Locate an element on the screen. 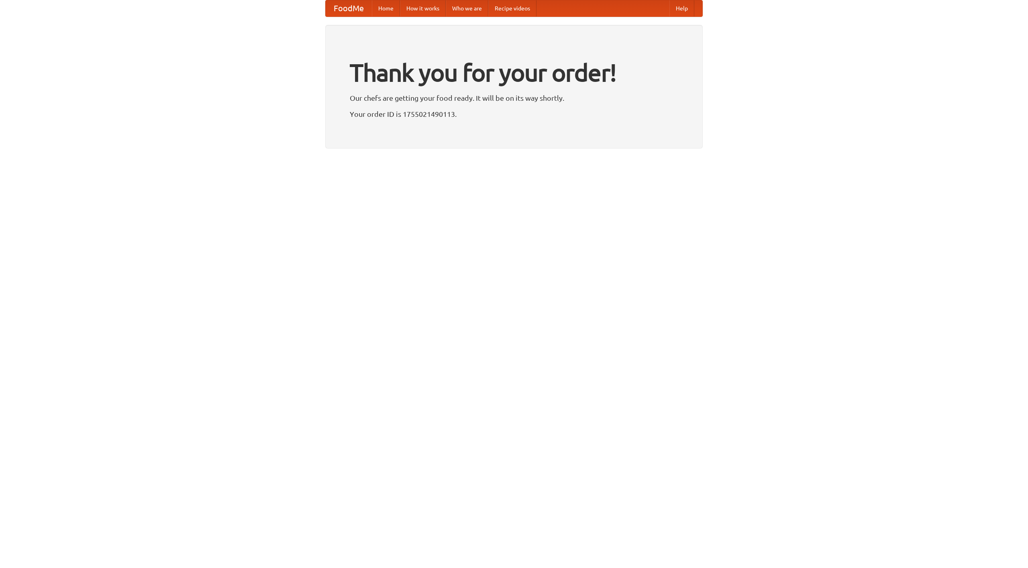 The image size is (1028, 568). a: Home is located at coordinates (386, 8).